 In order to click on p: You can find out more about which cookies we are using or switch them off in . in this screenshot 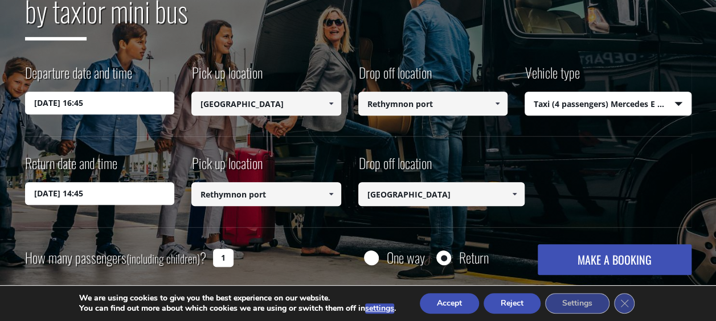, I will do `click(237, 309)`.